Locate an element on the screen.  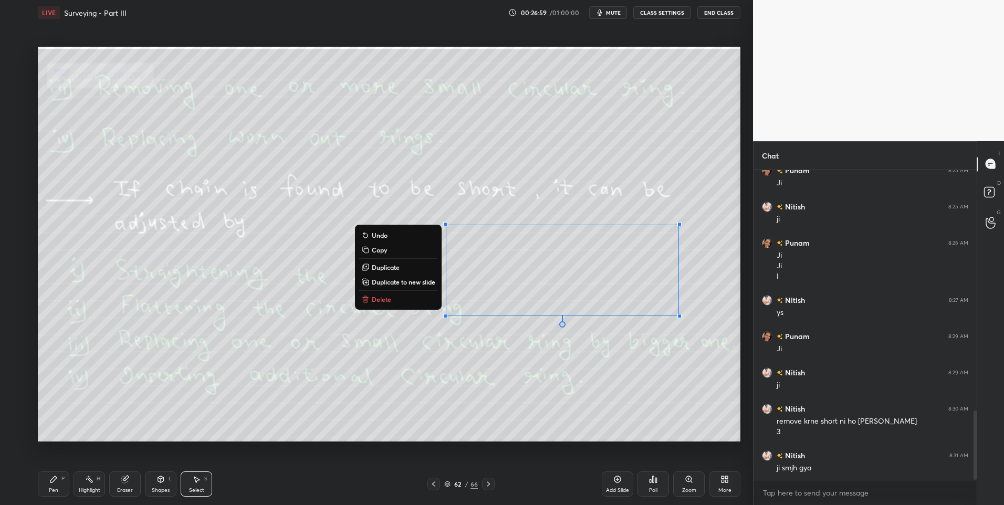
div: ys is located at coordinates (873, 313).